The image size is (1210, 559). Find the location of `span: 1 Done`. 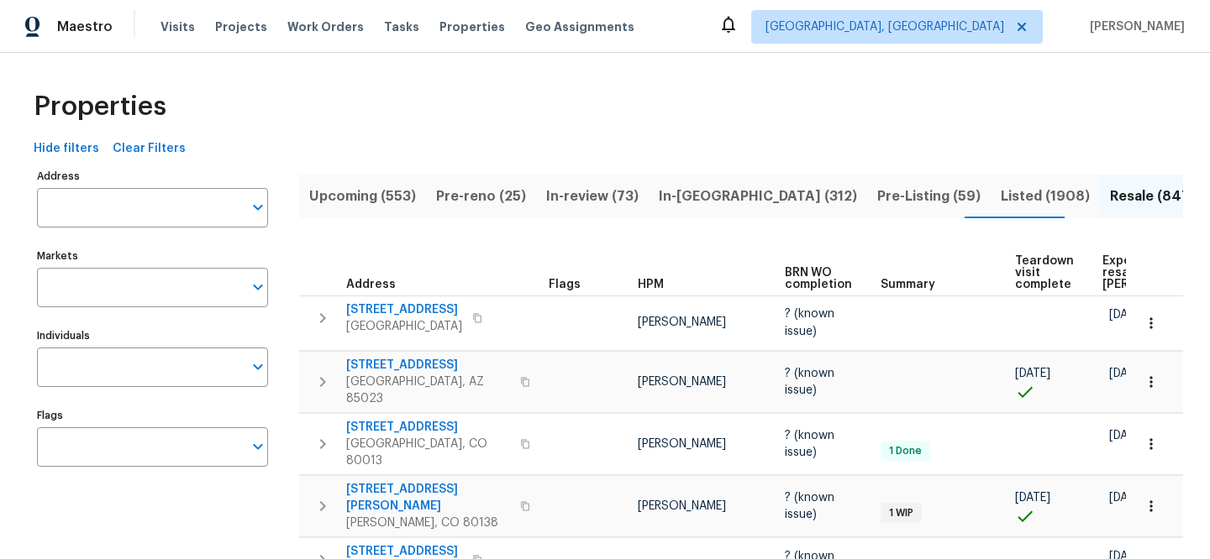

span: 1 Done is located at coordinates (905, 451).